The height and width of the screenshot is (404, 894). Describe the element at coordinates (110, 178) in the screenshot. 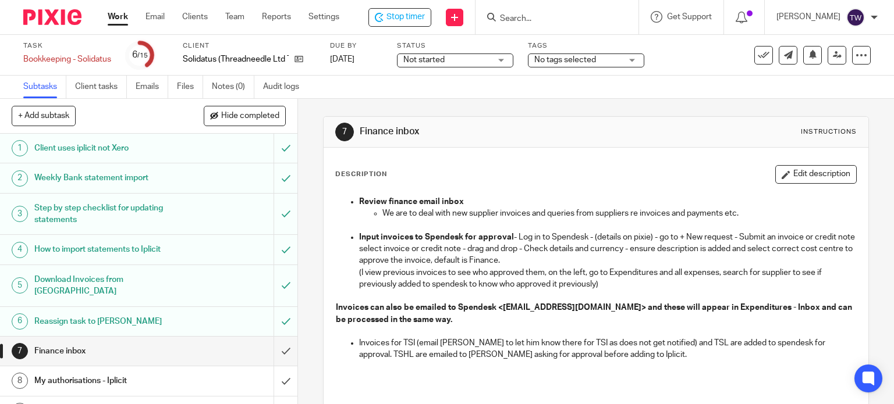

I see `h1: Weekly Bank statement import` at that location.